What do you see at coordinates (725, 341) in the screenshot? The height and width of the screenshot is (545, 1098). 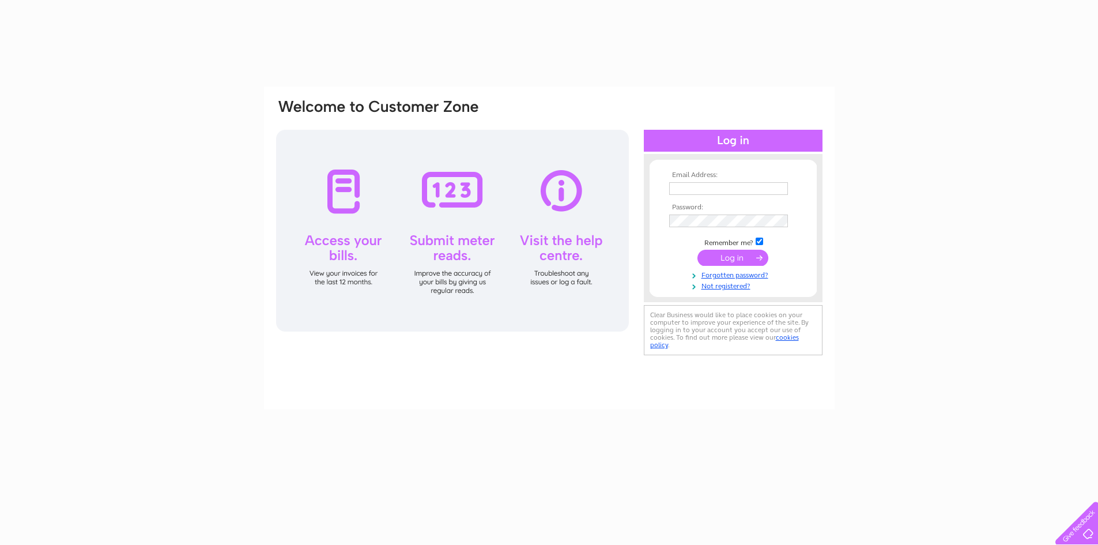 I see `a: cookies policy` at bounding box center [725, 341].